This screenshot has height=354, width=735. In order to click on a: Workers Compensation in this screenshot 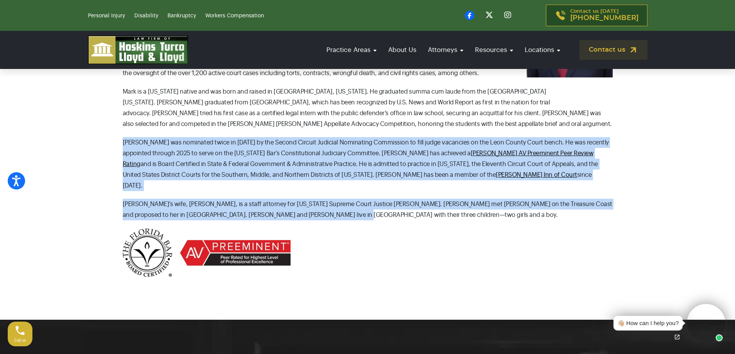, I will do `click(234, 16)`.